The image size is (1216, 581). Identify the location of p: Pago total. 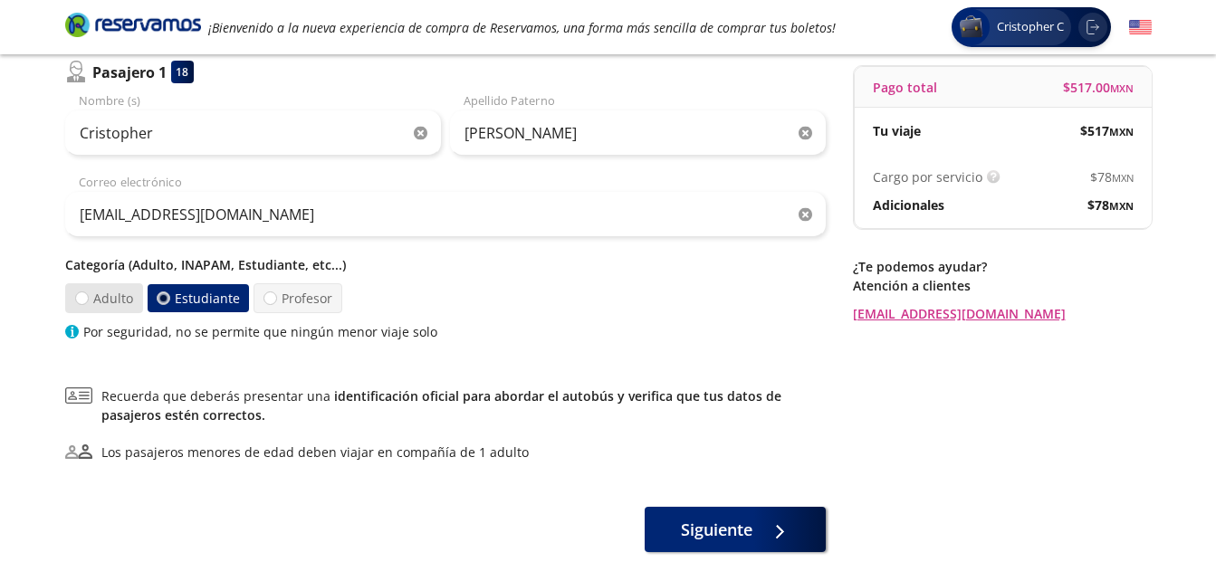
(905, 87).